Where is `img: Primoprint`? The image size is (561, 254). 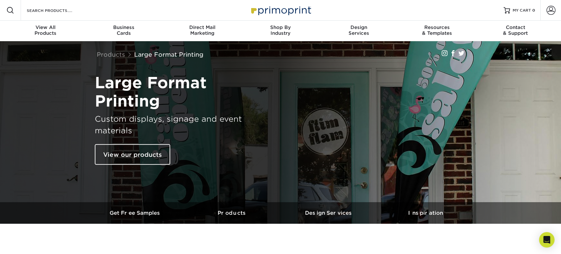 img: Primoprint is located at coordinates (280, 10).